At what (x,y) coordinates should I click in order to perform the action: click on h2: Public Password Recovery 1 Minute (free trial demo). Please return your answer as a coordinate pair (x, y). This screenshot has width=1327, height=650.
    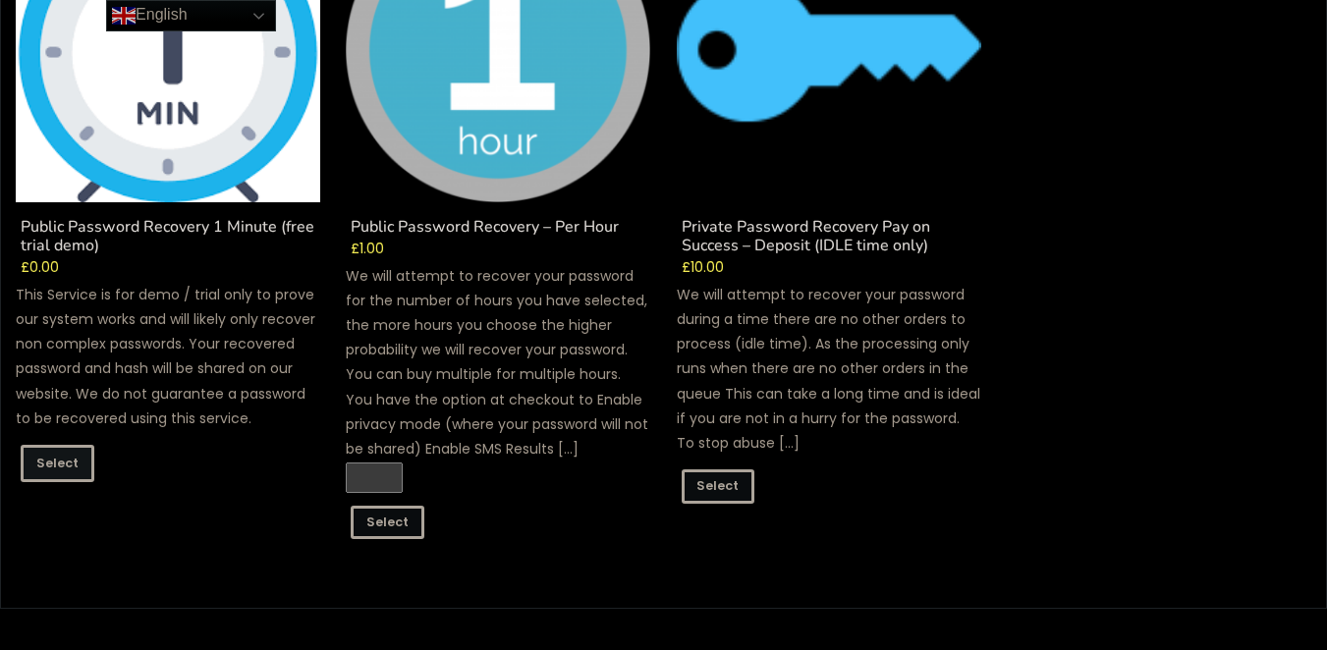
    Looking at the image, I should click on (168, 239).